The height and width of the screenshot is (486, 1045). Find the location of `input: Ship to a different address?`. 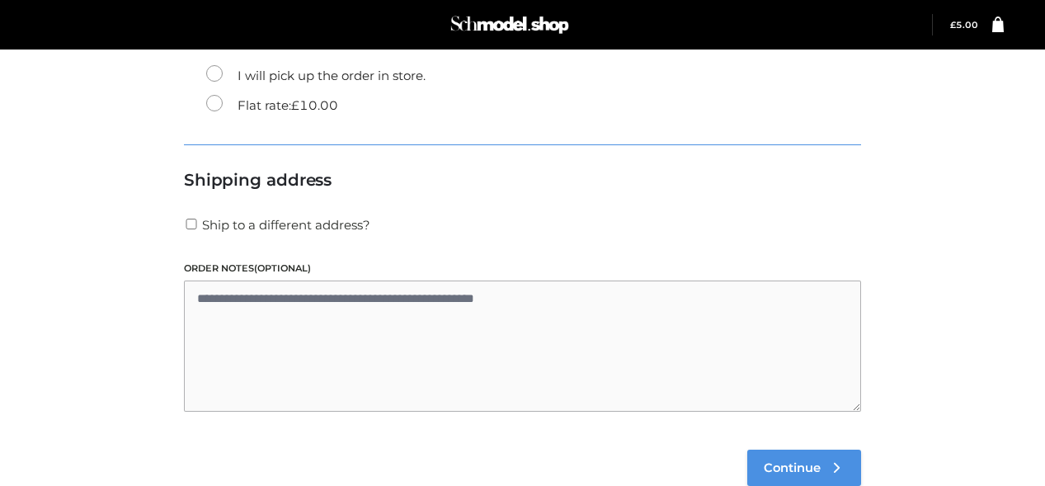

input: Ship to a different address? is located at coordinates (191, 224).